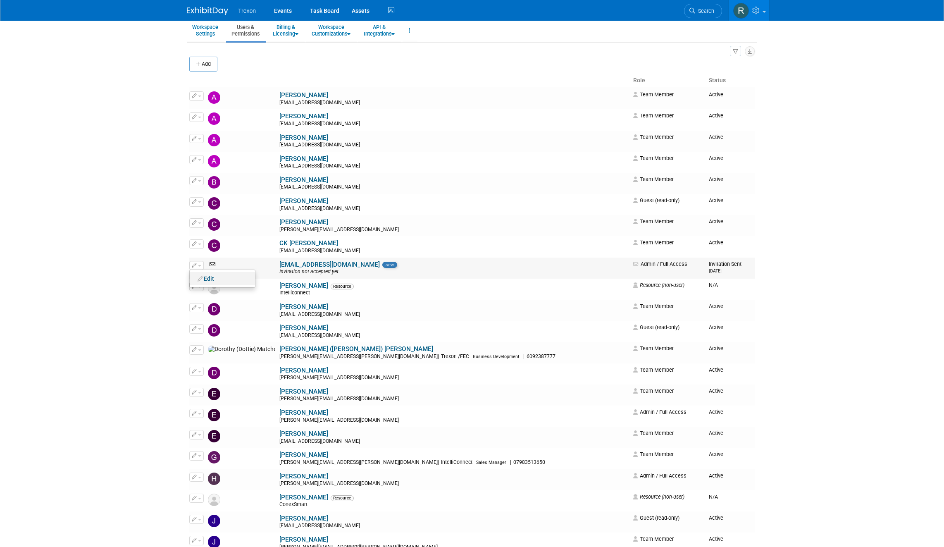 This screenshot has height=547, width=944. What do you see at coordinates (730, 81) in the screenshot?
I see `th: Status` at bounding box center [730, 81].